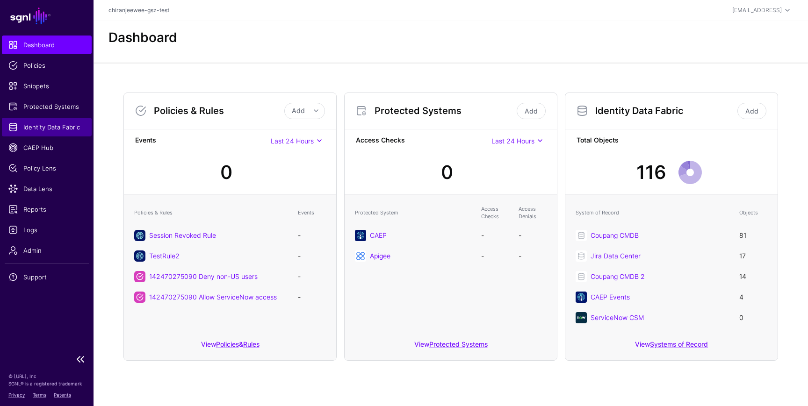  Describe the element at coordinates (298, 110) in the screenshot. I see `span: Add` at that location.